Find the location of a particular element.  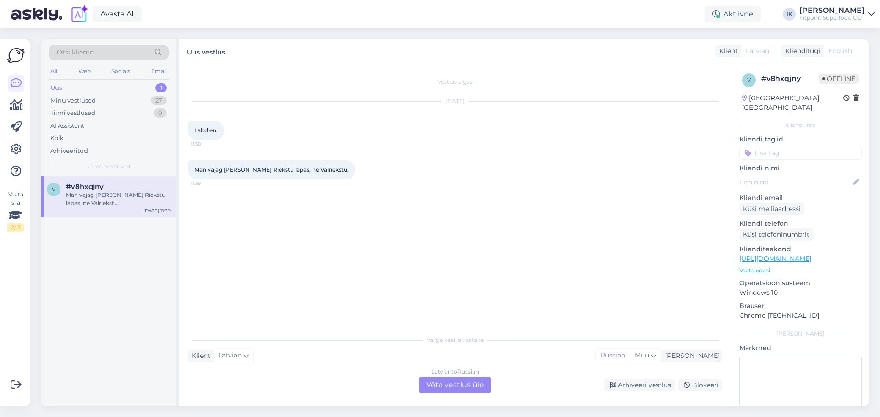

p: Kliendi tag'id is located at coordinates (800, 139).